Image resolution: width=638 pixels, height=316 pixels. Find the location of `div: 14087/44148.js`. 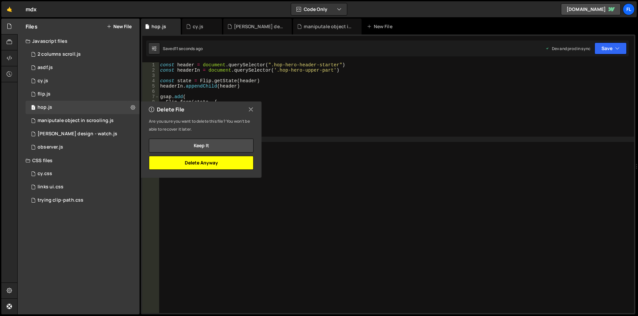

div: 14087/44148.js is located at coordinates (82, 81).